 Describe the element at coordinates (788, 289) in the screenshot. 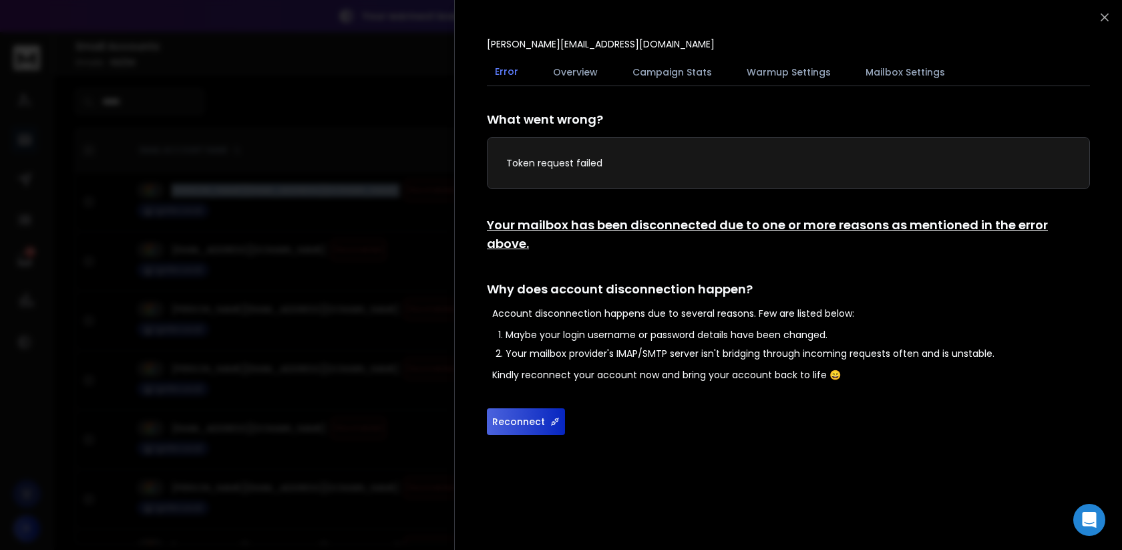

I see `h1: Why does account disconnection happen?` at that location.